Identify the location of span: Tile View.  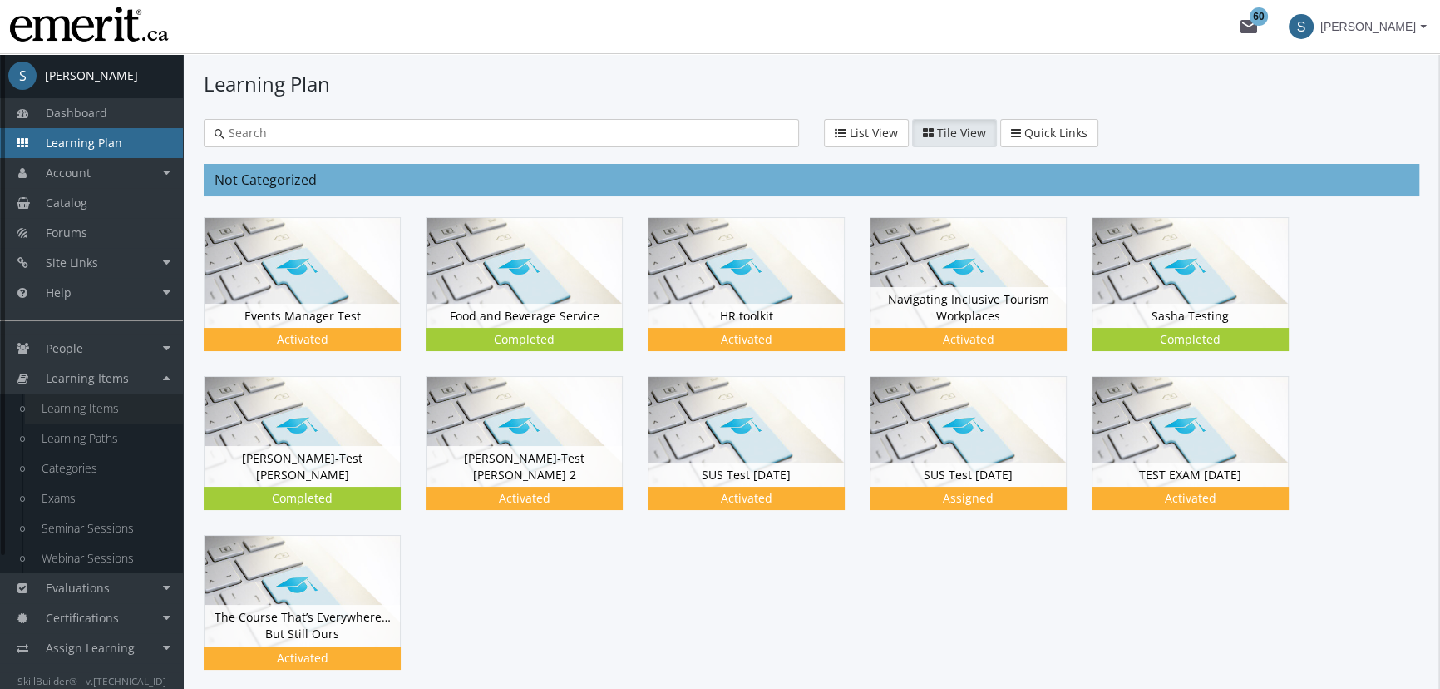
(961, 132).